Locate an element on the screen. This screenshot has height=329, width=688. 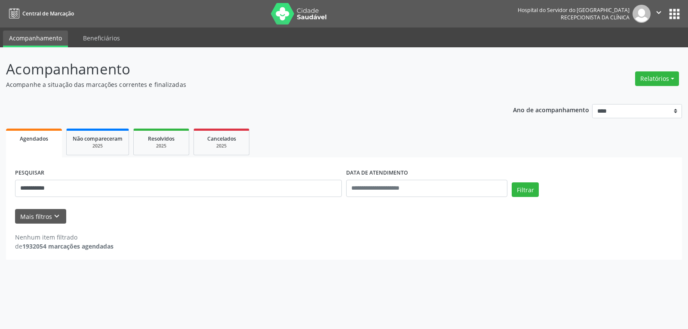
a: Acompanhamento is located at coordinates (35, 39).